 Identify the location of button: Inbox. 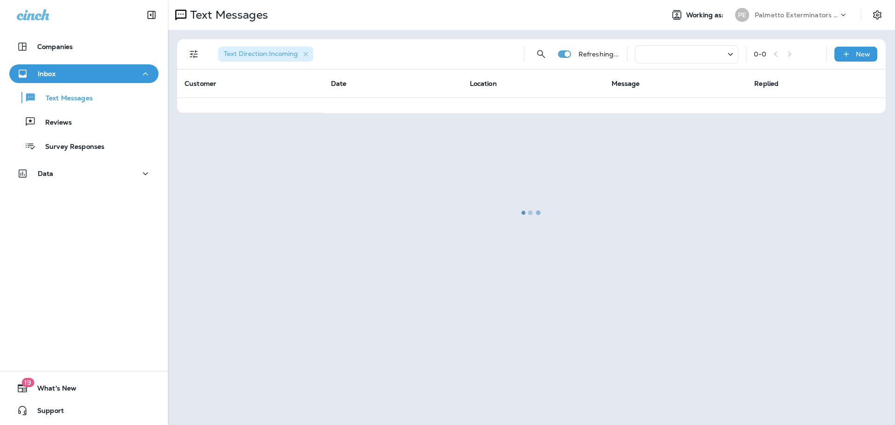
(84, 74).